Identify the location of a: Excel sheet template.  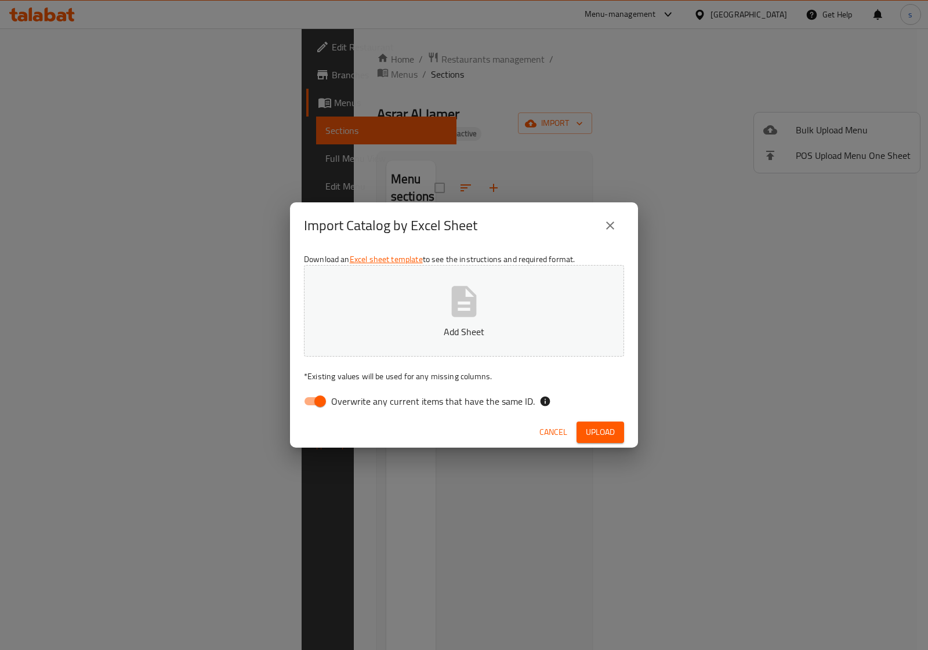
(386, 259).